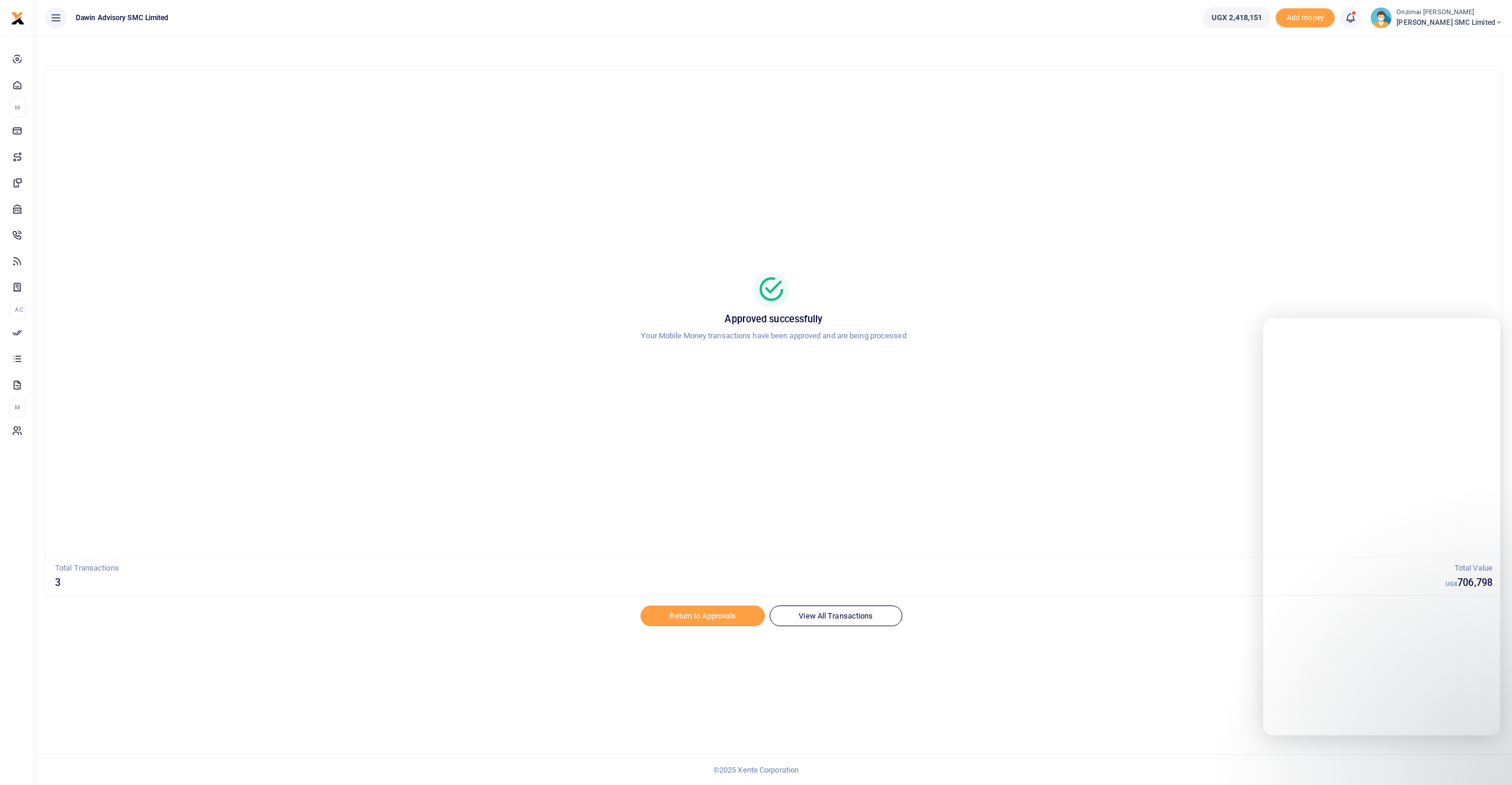  What do you see at coordinates (1237, 18) in the screenshot?
I see `a: UGX 2,418,151` at bounding box center [1237, 18].